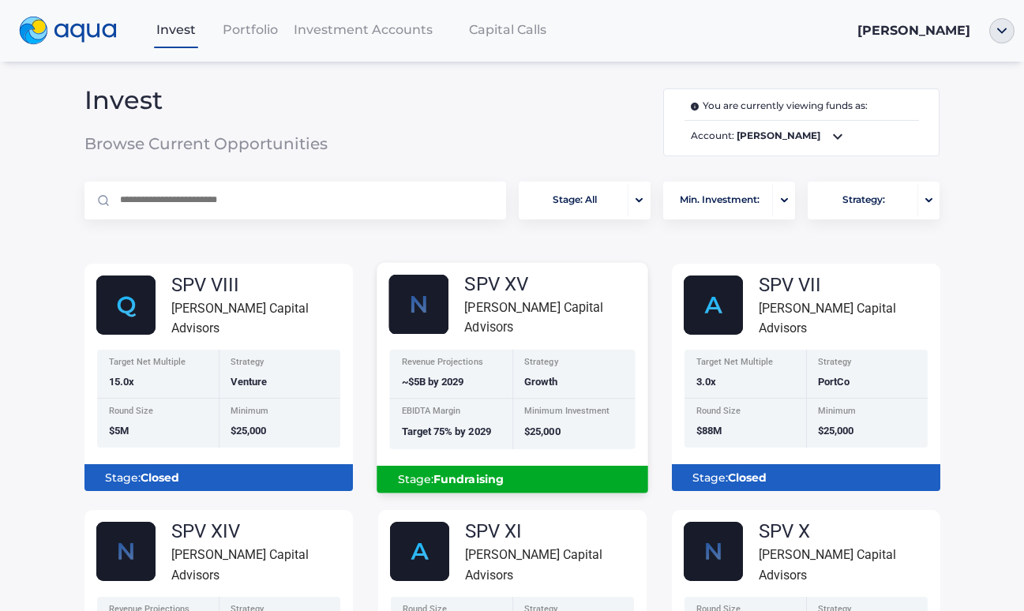 The image size is (1024, 611). What do you see at coordinates (118, 430) in the screenshot?
I see `span: $5M` at bounding box center [118, 430].